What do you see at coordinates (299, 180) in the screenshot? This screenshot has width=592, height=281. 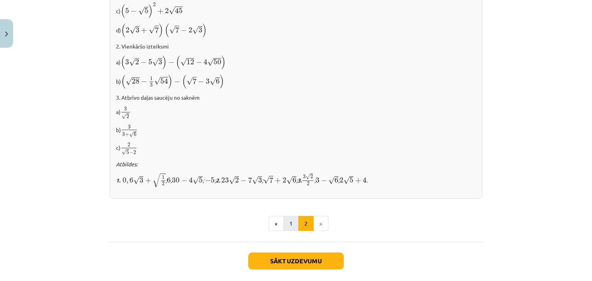 I see `i: 3.` at bounding box center [299, 180].